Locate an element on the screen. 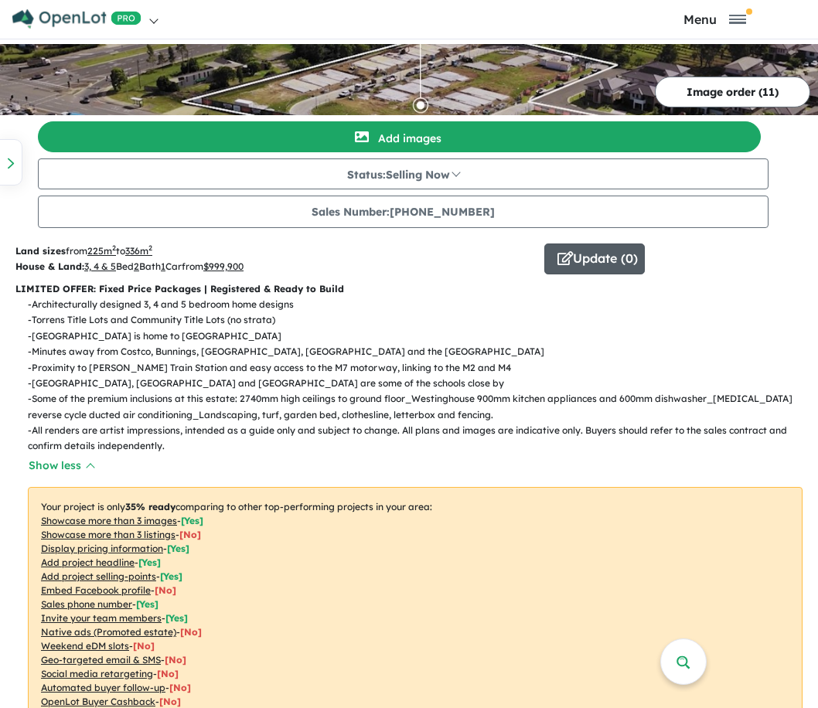 Image resolution: width=818 pixels, height=708 pixels. u: 336 m is located at coordinates (138, 251).